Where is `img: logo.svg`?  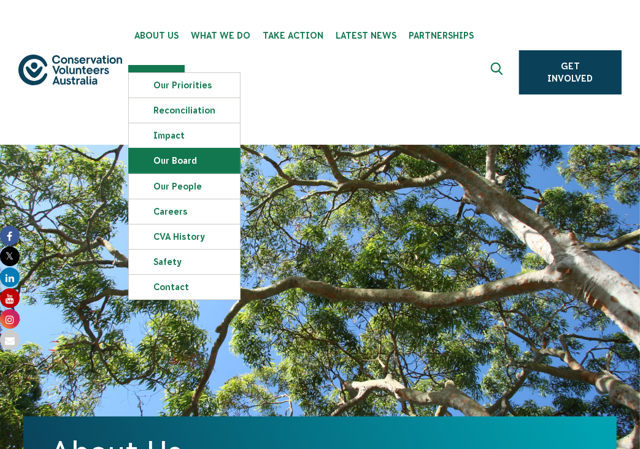
img: logo.svg is located at coordinates (70, 69).